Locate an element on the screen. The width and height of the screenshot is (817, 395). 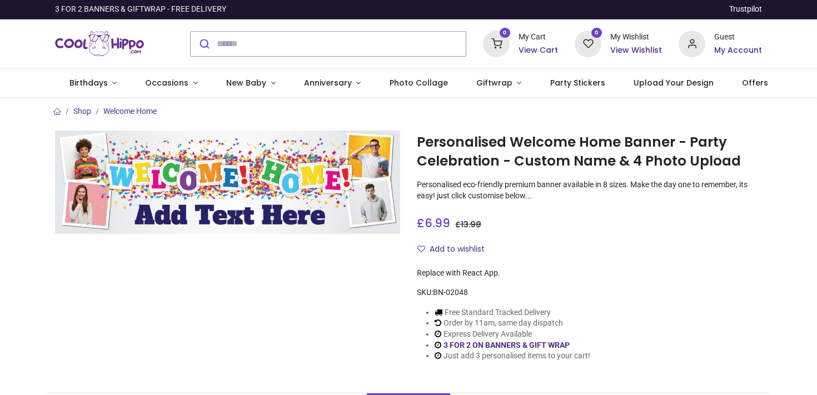
span: 6.99 is located at coordinates (437, 223).